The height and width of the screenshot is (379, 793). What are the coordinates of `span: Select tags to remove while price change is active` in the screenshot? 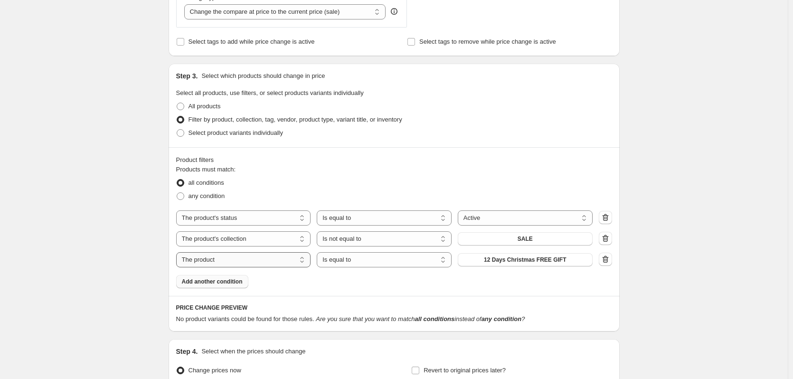 It's located at (488, 41).